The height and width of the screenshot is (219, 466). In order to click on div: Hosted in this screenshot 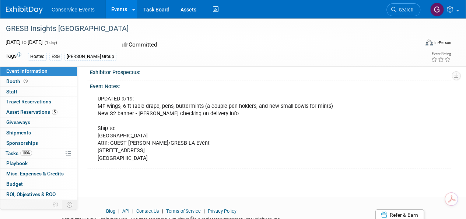, I will do `click(37, 56)`.